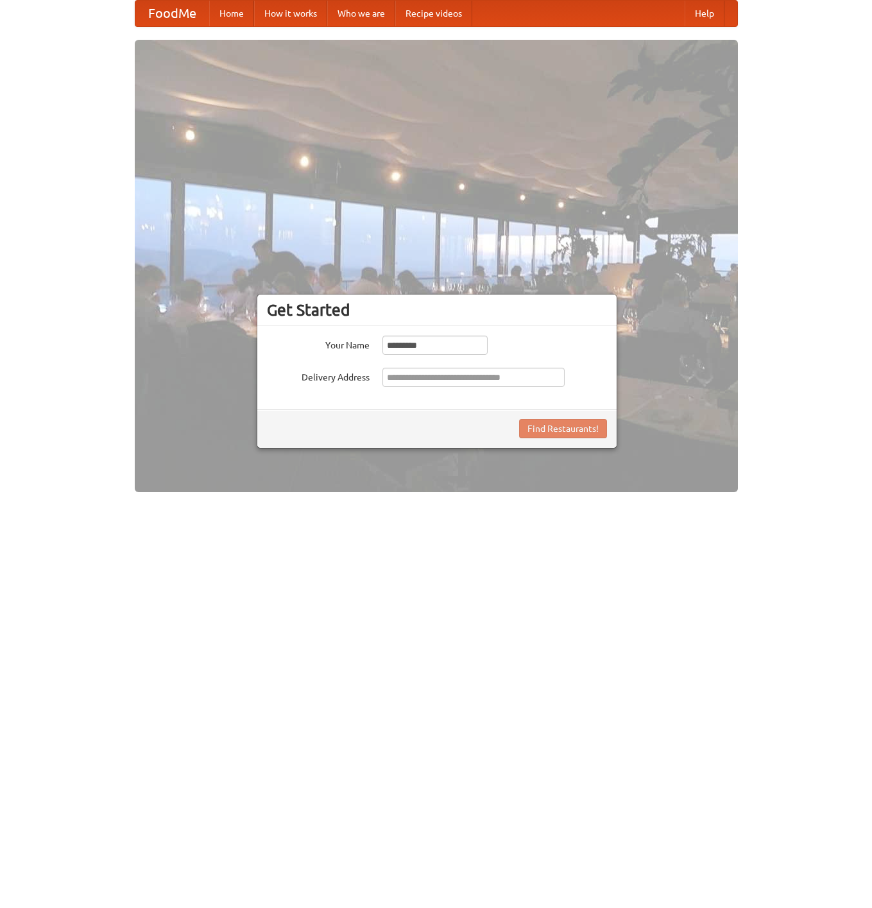  Describe the element at coordinates (318, 375) in the screenshot. I see `label: Delivery Address` at that location.